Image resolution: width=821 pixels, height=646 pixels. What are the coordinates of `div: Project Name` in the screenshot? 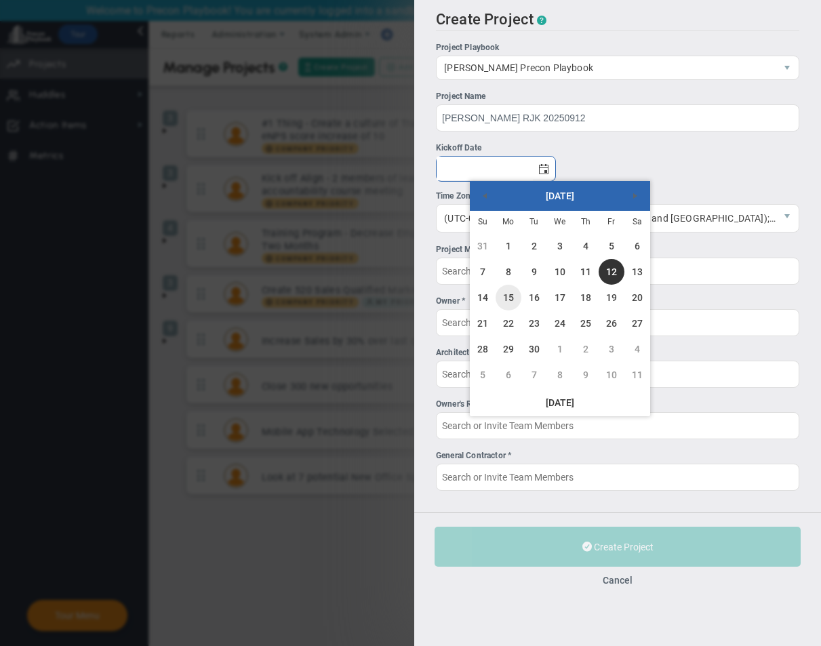 It's located at (617, 96).